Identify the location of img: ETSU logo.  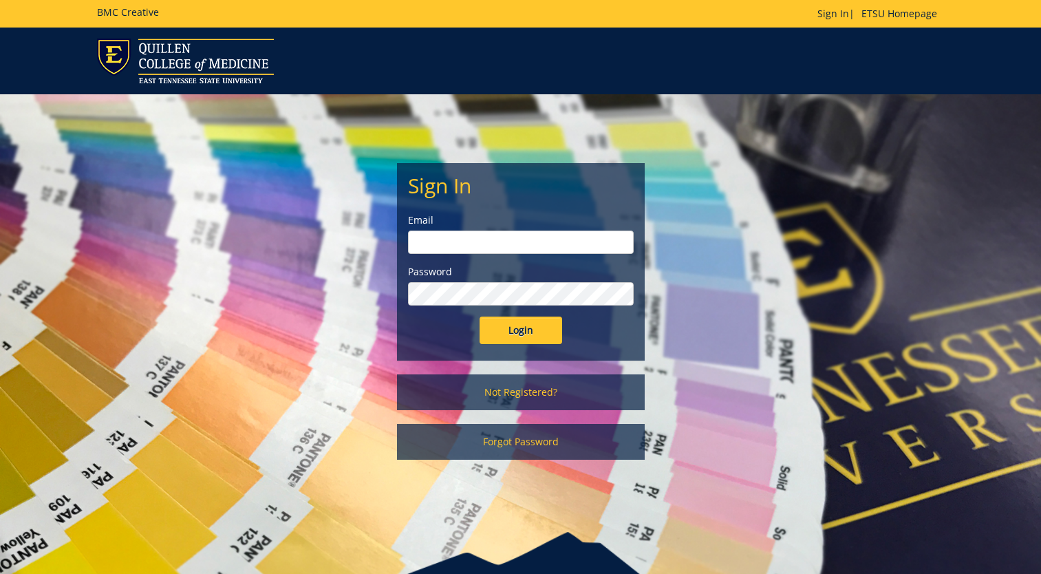
(185, 61).